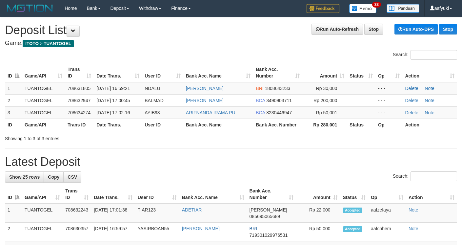 This screenshot has width=462, height=245. What do you see at coordinates (219, 124) in the screenshot?
I see `th: Bank Acc. Name` at bounding box center [219, 124].